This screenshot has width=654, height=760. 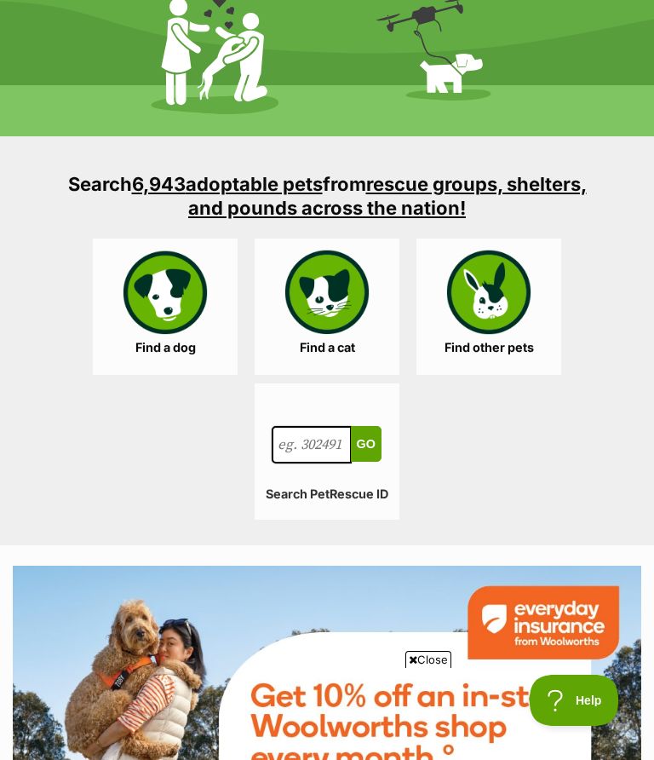 I want to click on label: Search PetRescue ID, so click(x=327, y=494).